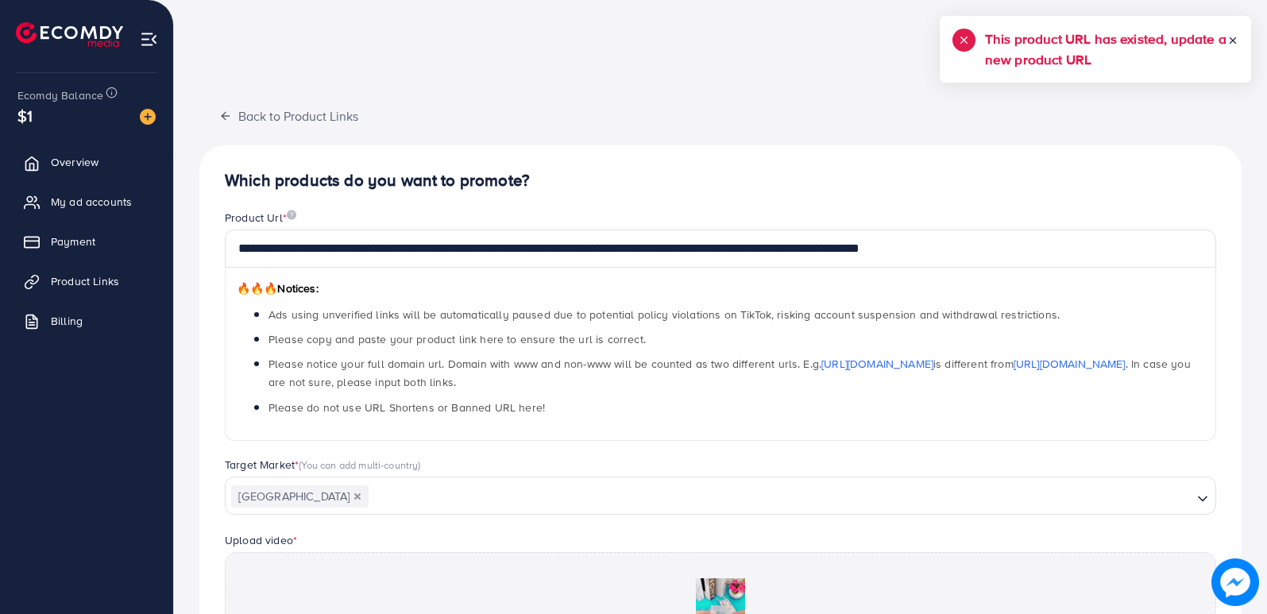 This screenshot has width=1267, height=614. What do you see at coordinates (729, 373) in the screenshot?
I see `span: Please notice your full domain url. Domain with www and non-www will be counted as two different ...` at bounding box center [729, 373].